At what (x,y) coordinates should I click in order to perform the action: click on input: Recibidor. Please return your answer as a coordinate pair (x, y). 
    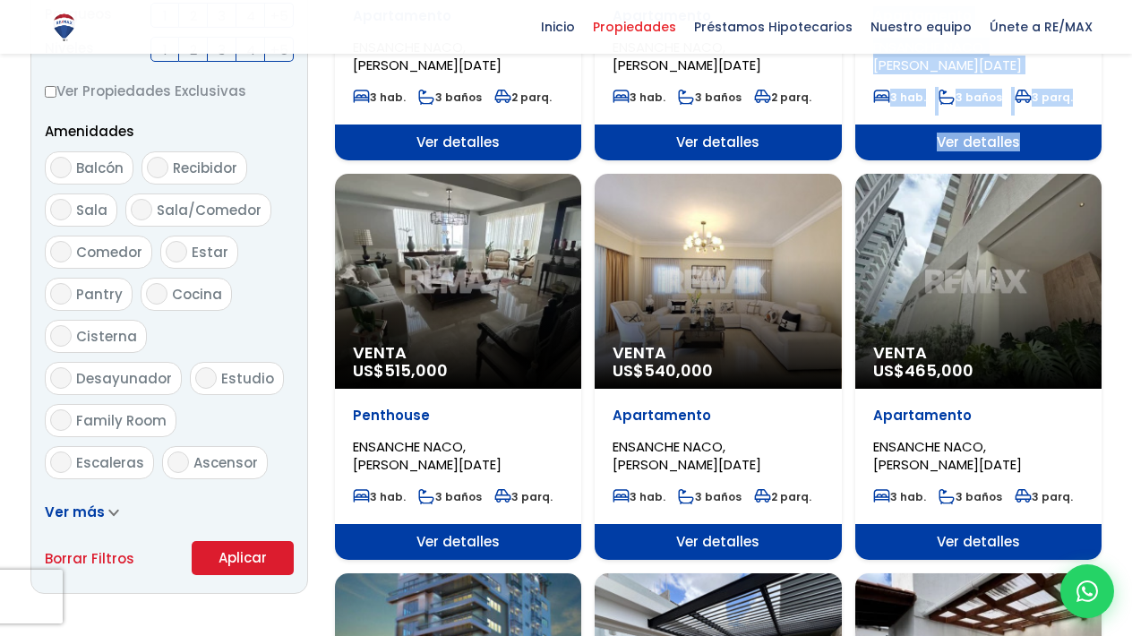
    Looking at the image, I should click on (158, 167).